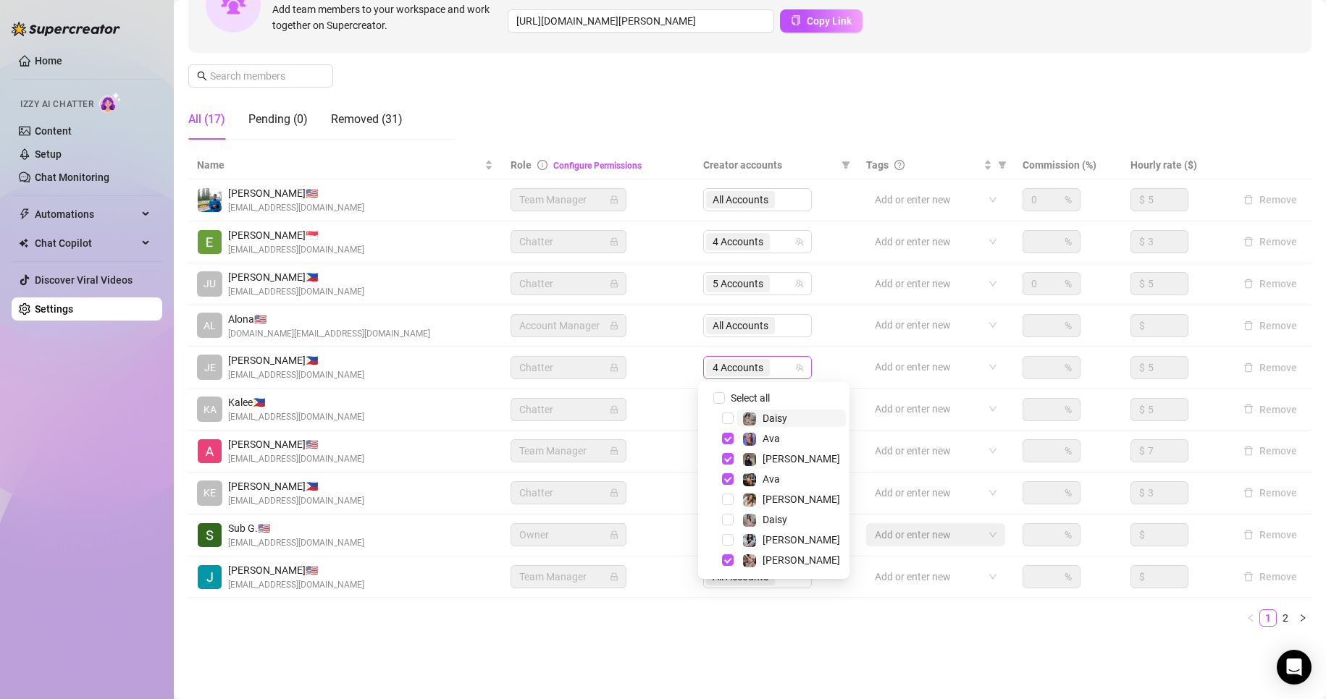 The height and width of the screenshot is (699, 1326). What do you see at coordinates (296, 529) in the screenshot?
I see `span: Sub G. 🇺🇸` at bounding box center [296, 529].